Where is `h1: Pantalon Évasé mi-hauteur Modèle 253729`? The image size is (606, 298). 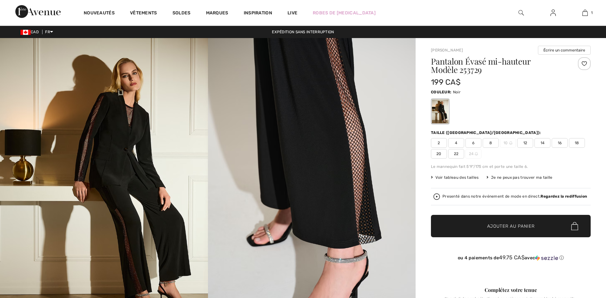 h1: Pantalon Évasé mi-hauteur Modèle 253729 is located at coordinates (497, 65).